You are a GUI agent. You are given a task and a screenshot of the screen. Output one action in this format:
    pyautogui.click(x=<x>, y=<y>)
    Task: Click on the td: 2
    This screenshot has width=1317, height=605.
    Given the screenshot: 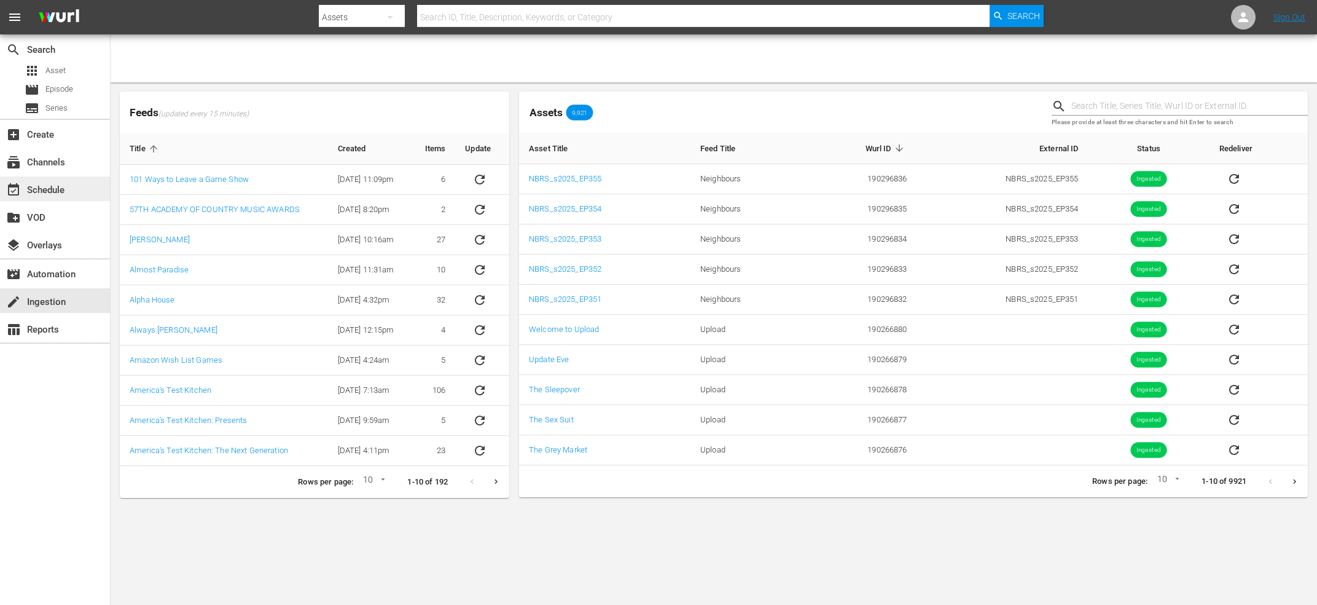 What is the action you would take?
    pyautogui.click(x=433, y=210)
    